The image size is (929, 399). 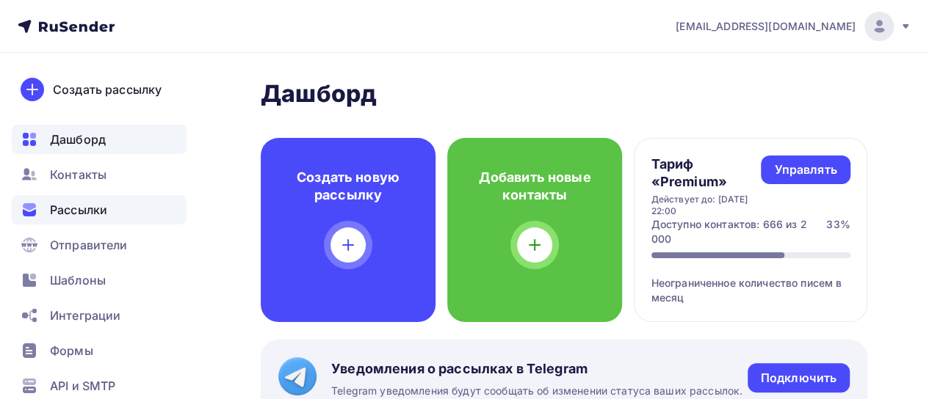 I want to click on span: Telegram уведомления будут сообщать об изменении статуса ваших рассылок., so click(x=537, y=391).